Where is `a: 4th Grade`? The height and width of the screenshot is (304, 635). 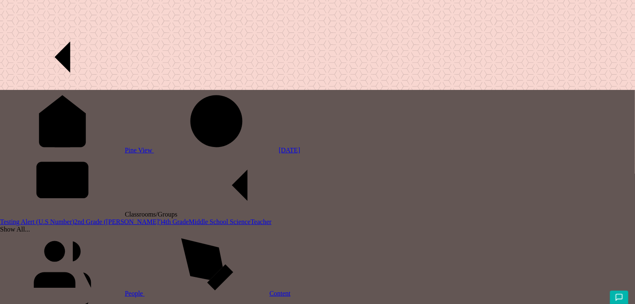
a: 4th Grade is located at coordinates (176, 222).